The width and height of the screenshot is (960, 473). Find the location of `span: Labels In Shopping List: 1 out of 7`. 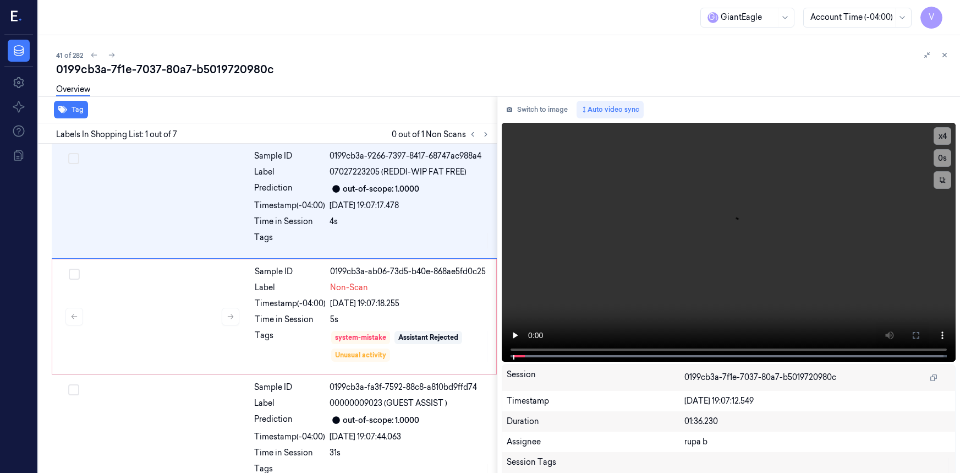

span: Labels In Shopping List: 1 out of 7 is located at coordinates (117, 134).